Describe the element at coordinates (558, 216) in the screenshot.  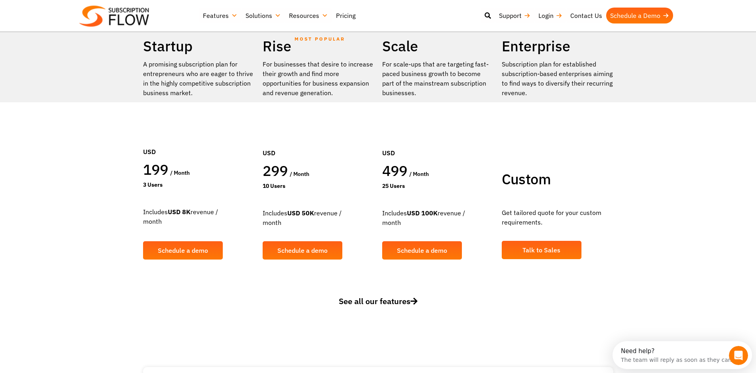
I see `div: Get tailored quote for your custom requirements.` at that location.